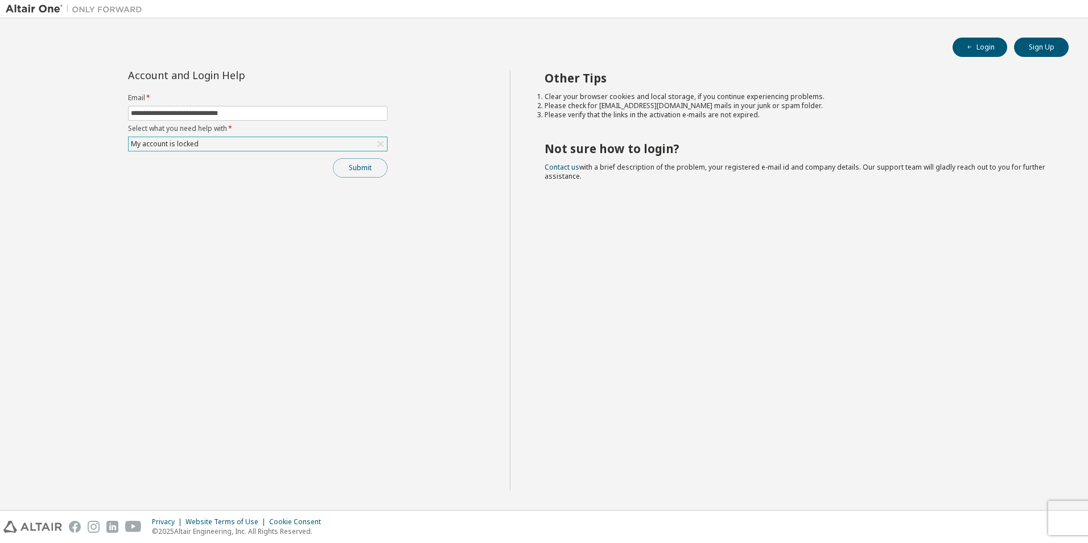  I want to click on p: © 2025 Altair Engineering, Inc. All Rights Reserved., so click(240, 531).